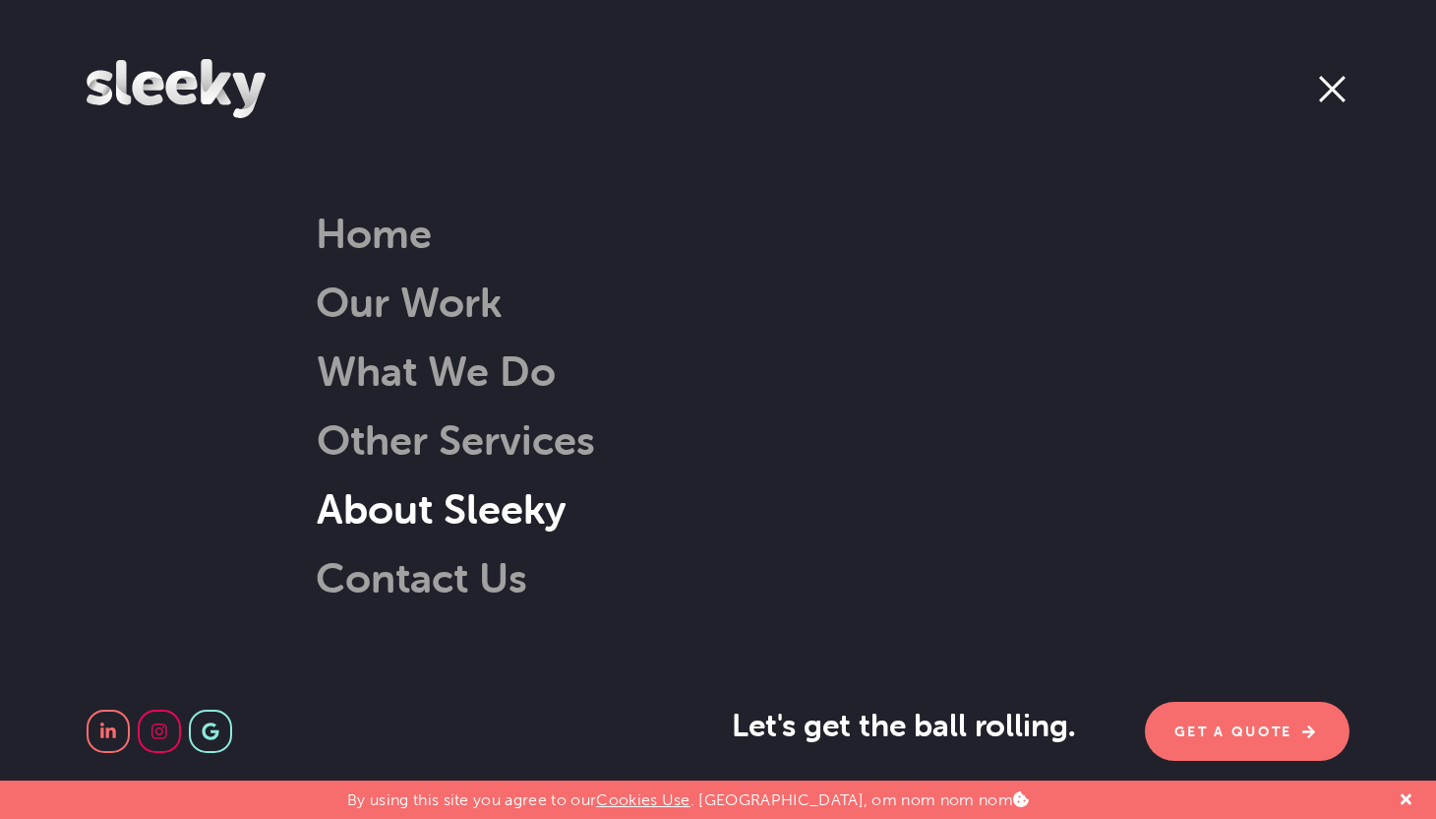  Describe the element at coordinates (411, 370) in the screenshot. I see `a: What We Do` at that location.